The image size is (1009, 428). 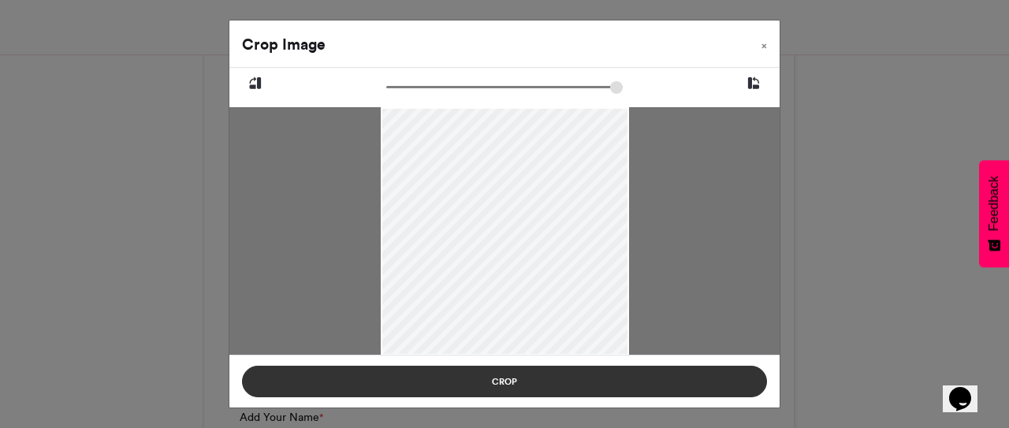 What do you see at coordinates (994, 203) in the screenshot?
I see `span: Feedback` at bounding box center [994, 203].